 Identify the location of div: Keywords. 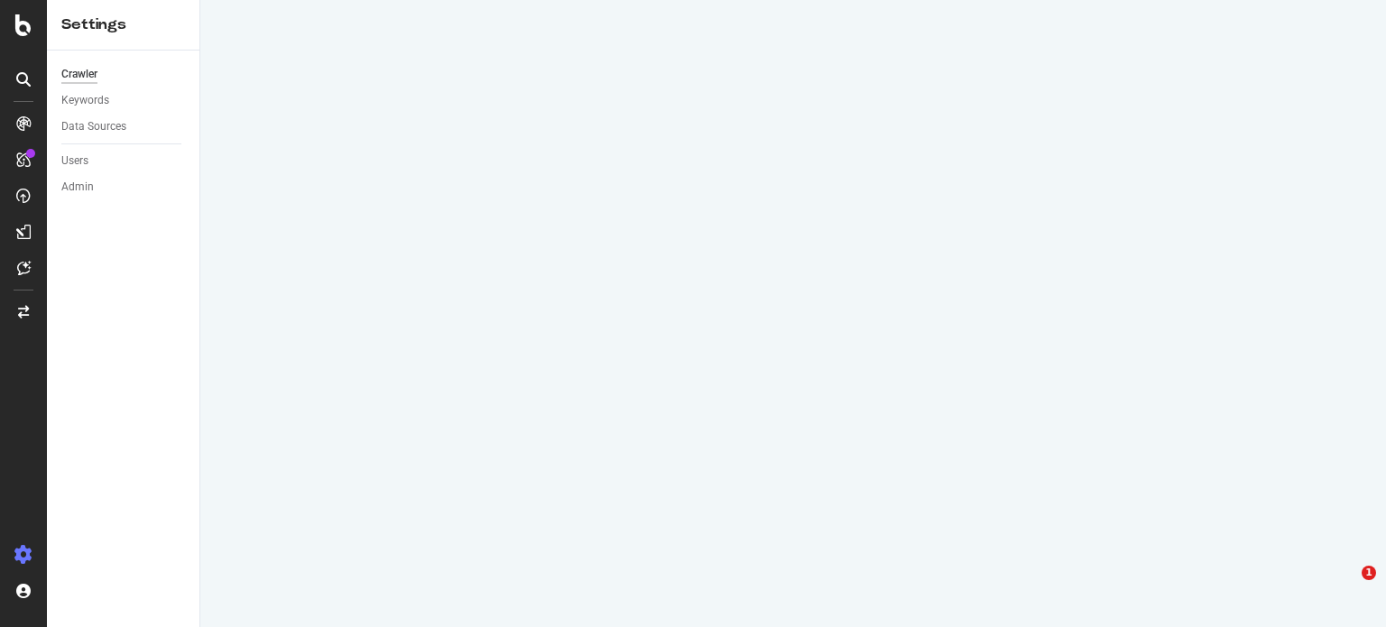
(85, 100).